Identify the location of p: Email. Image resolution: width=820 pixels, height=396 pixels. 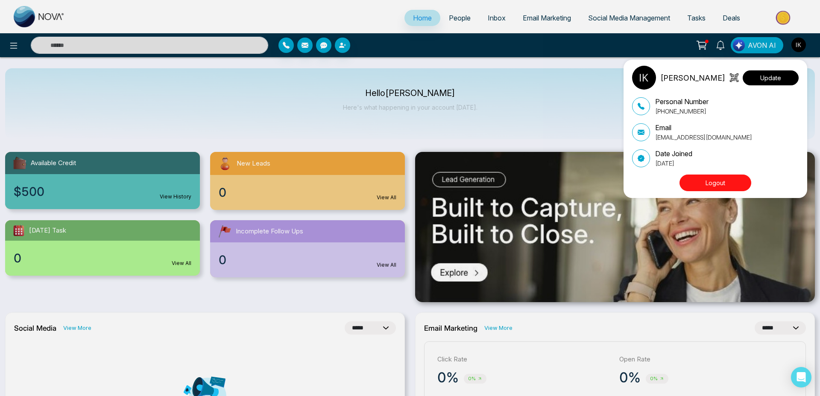
(703, 128).